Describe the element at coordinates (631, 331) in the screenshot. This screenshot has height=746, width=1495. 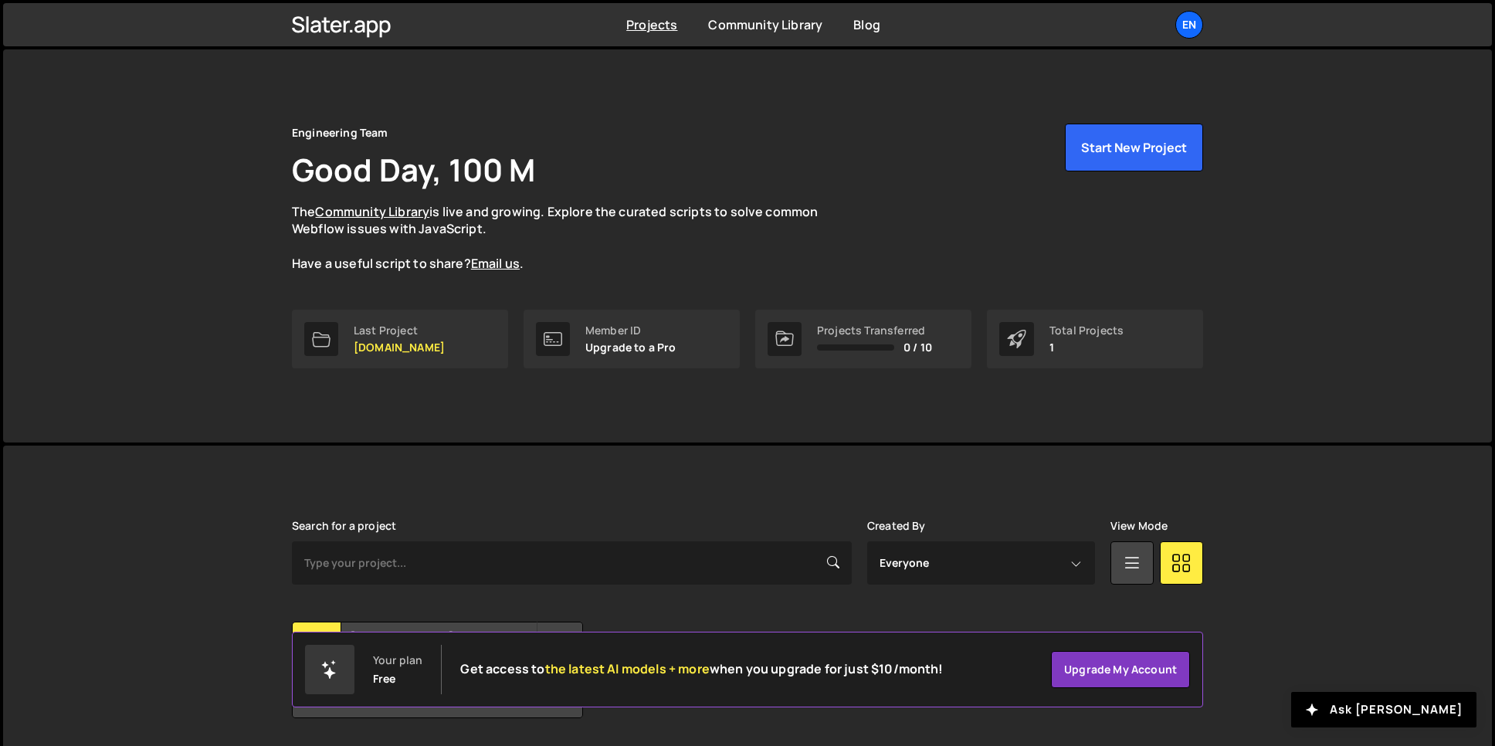
I see `div: Member ID` at that location.